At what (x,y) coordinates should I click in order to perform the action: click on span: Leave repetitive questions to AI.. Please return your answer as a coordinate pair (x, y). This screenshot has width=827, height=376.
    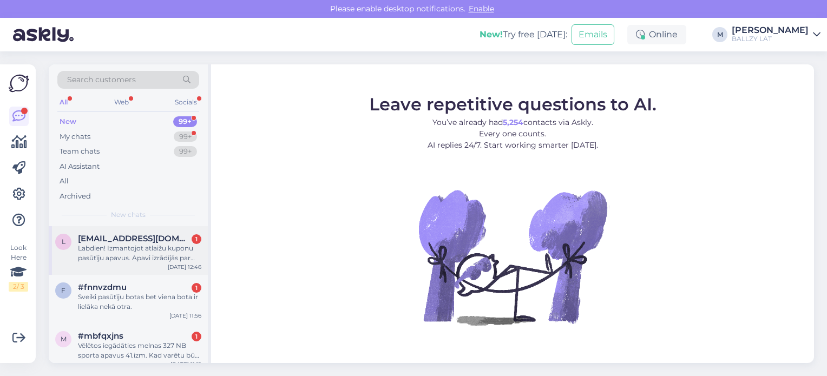
    Looking at the image, I should click on (512, 104).